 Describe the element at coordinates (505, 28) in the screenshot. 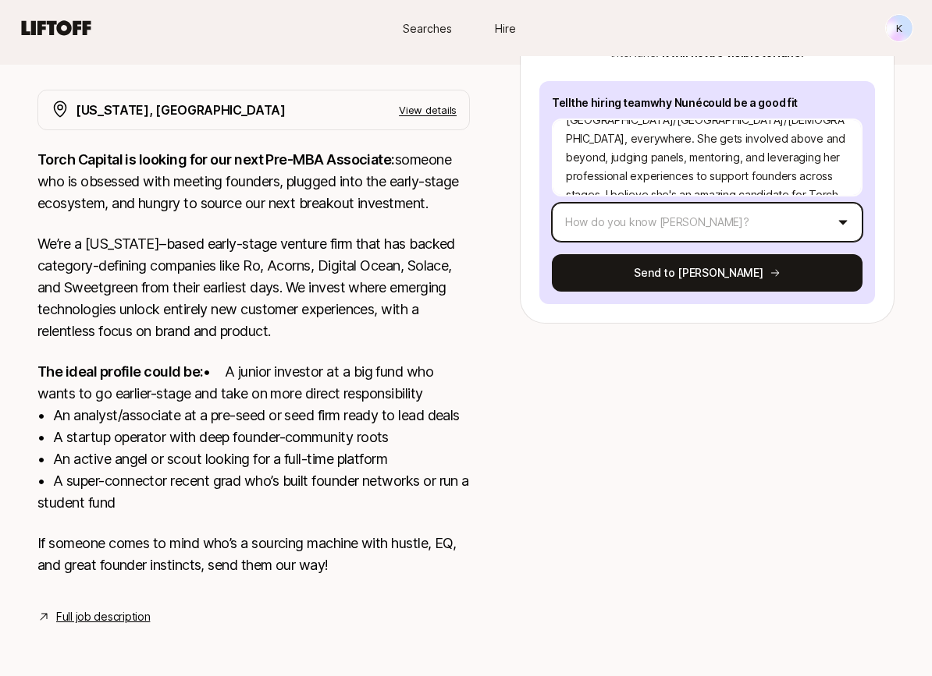

I see `a: Hire` at that location.